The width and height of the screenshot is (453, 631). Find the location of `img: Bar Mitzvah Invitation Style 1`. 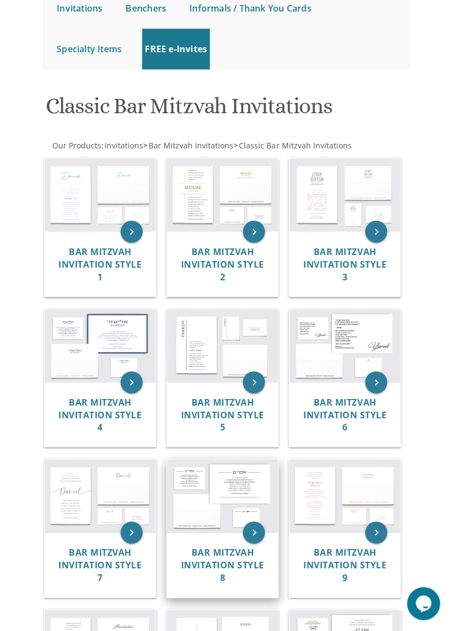

img: Bar Mitzvah Invitation Style 1 is located at coordinates (100, 195).